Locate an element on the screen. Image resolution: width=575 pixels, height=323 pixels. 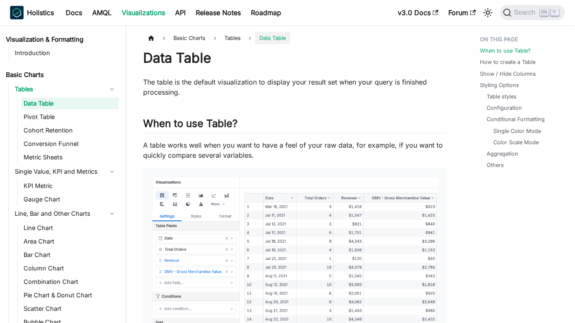
a: v3.0 Docs is located at coordinates (418, 13).